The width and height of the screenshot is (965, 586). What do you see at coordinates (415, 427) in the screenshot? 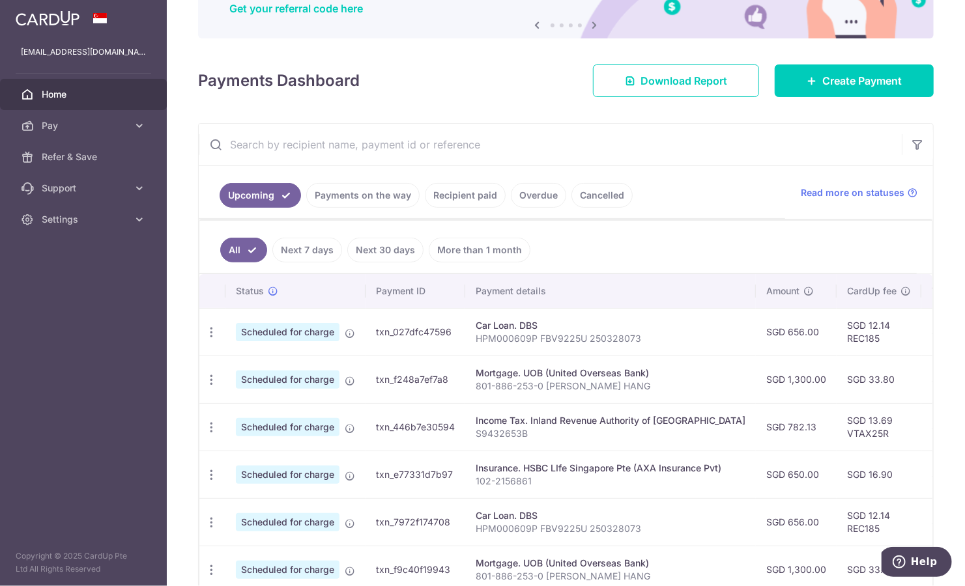
I see `td: txn_446b7e30594` at bounding box center [415, 427].